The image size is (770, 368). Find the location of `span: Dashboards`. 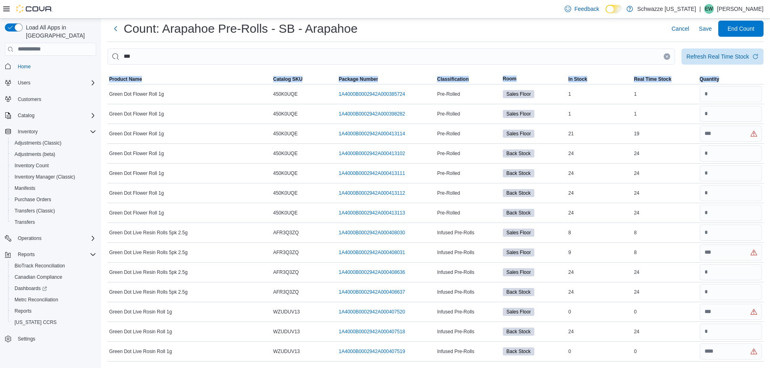

span: Dashboards is located at coordinates (31, 289).